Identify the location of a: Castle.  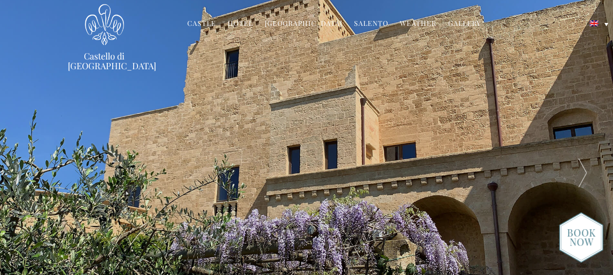
(201, 24).